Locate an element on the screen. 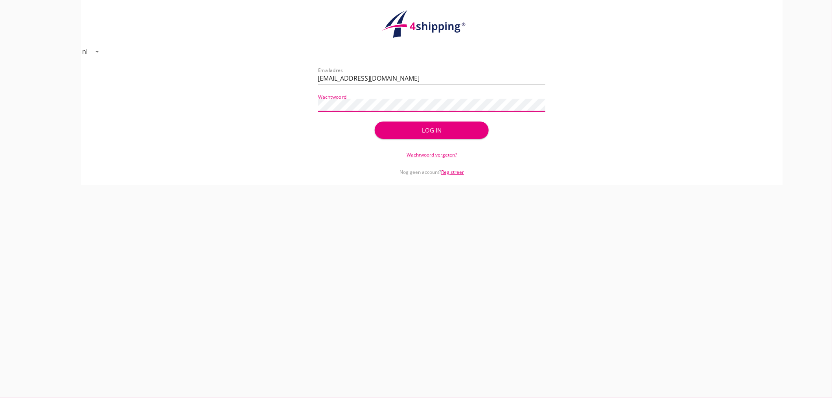 This screenshot has height=398, width=832. div: Log in is located at coordinates (431, 130).